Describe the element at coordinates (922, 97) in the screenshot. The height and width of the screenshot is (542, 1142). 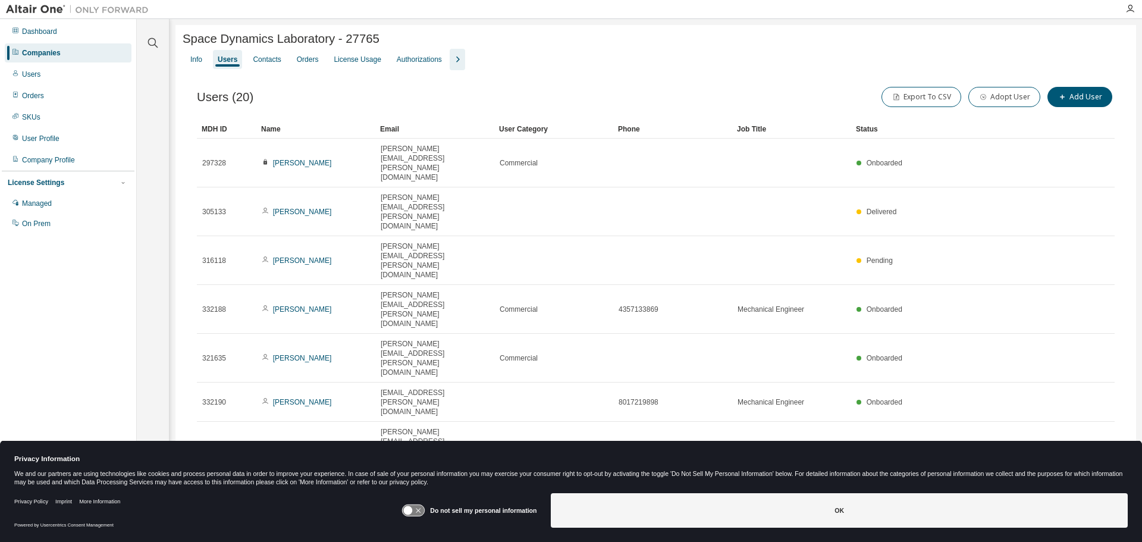
I see `button: Export To CSV` at that location.